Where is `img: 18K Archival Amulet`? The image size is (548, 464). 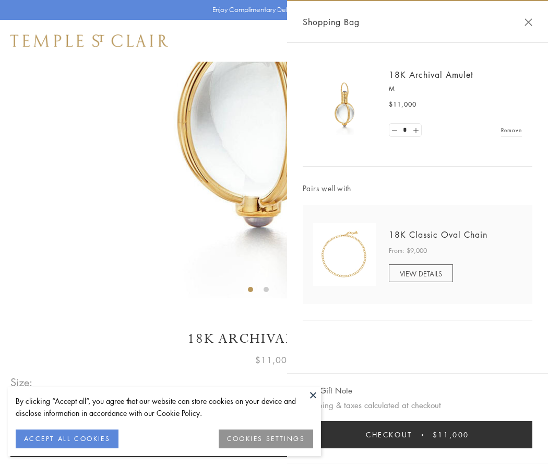 img: 18K Archival Amulet is located at coordinates (345, 104).